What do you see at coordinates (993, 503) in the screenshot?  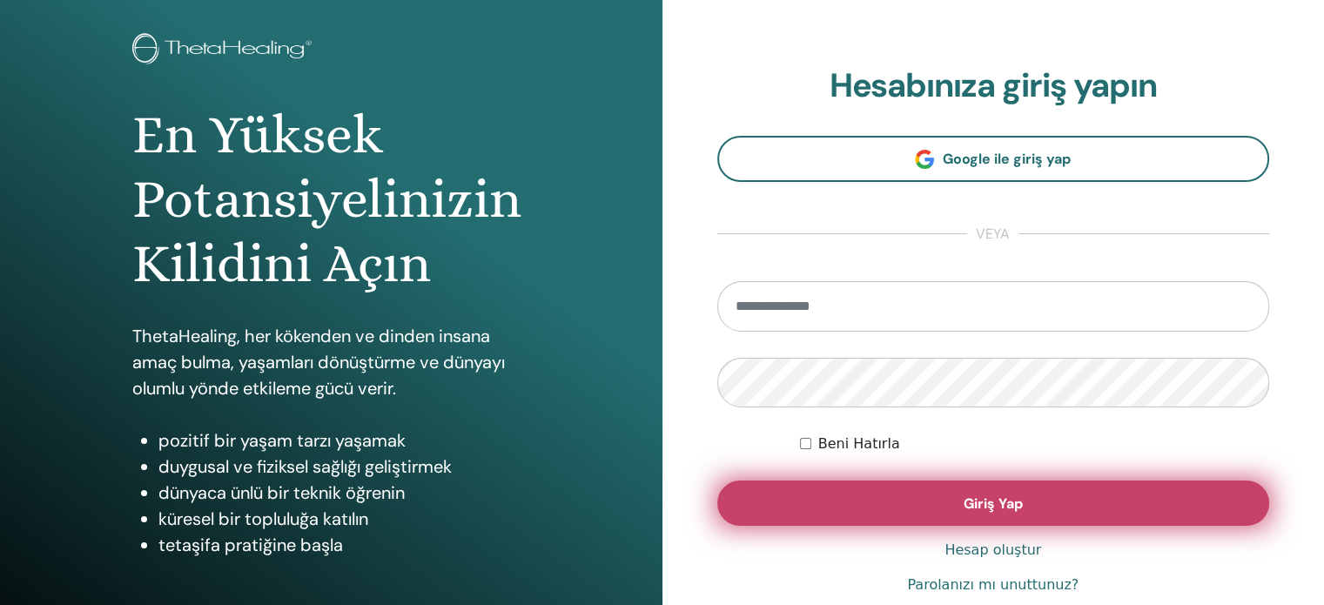 I see `button: Giriş Yap` at bounding box center [993, 503].